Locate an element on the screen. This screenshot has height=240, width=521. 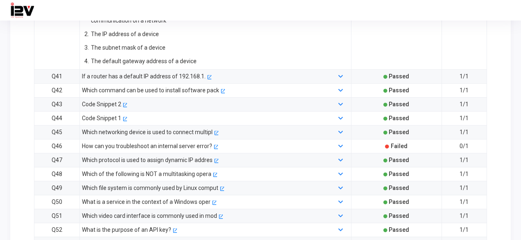
td: Q44 is located at coordinates (57, 118).